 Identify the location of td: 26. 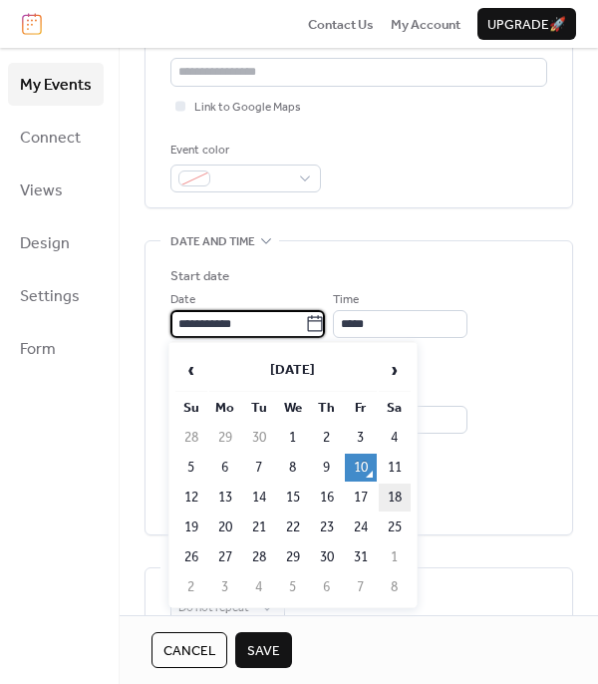
(191, 557).